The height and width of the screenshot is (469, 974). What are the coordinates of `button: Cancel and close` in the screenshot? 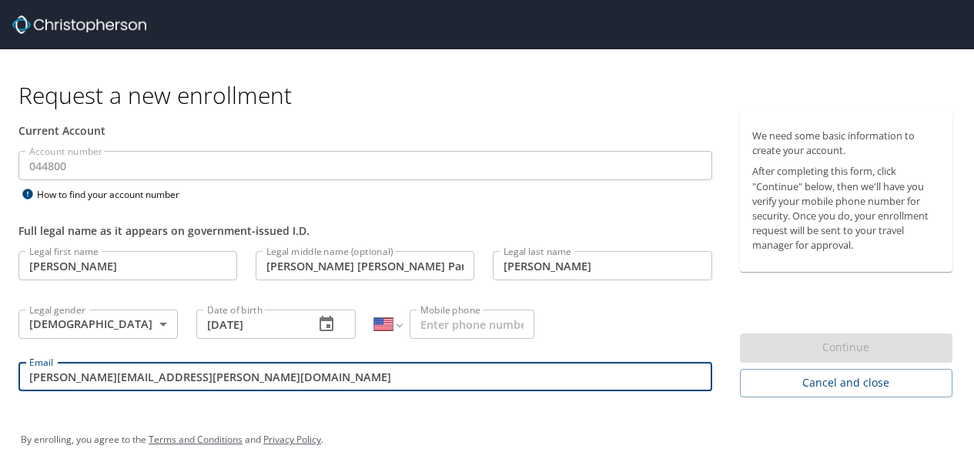 It's located at (846, 383).